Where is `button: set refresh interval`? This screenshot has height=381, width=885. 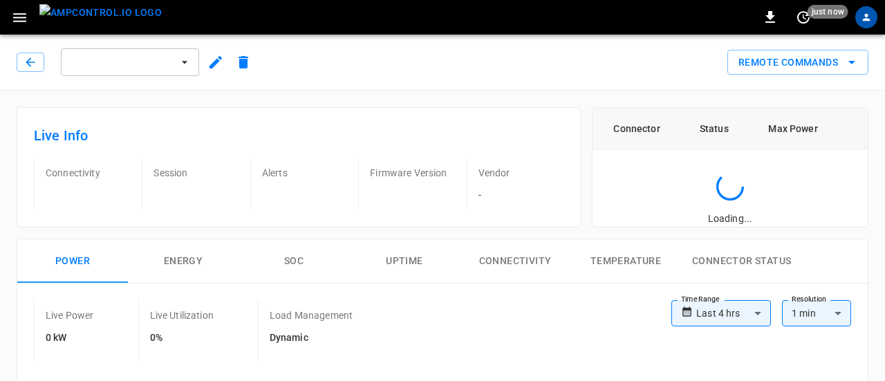 button: set refresh interval is located at coordinates (803, 17).